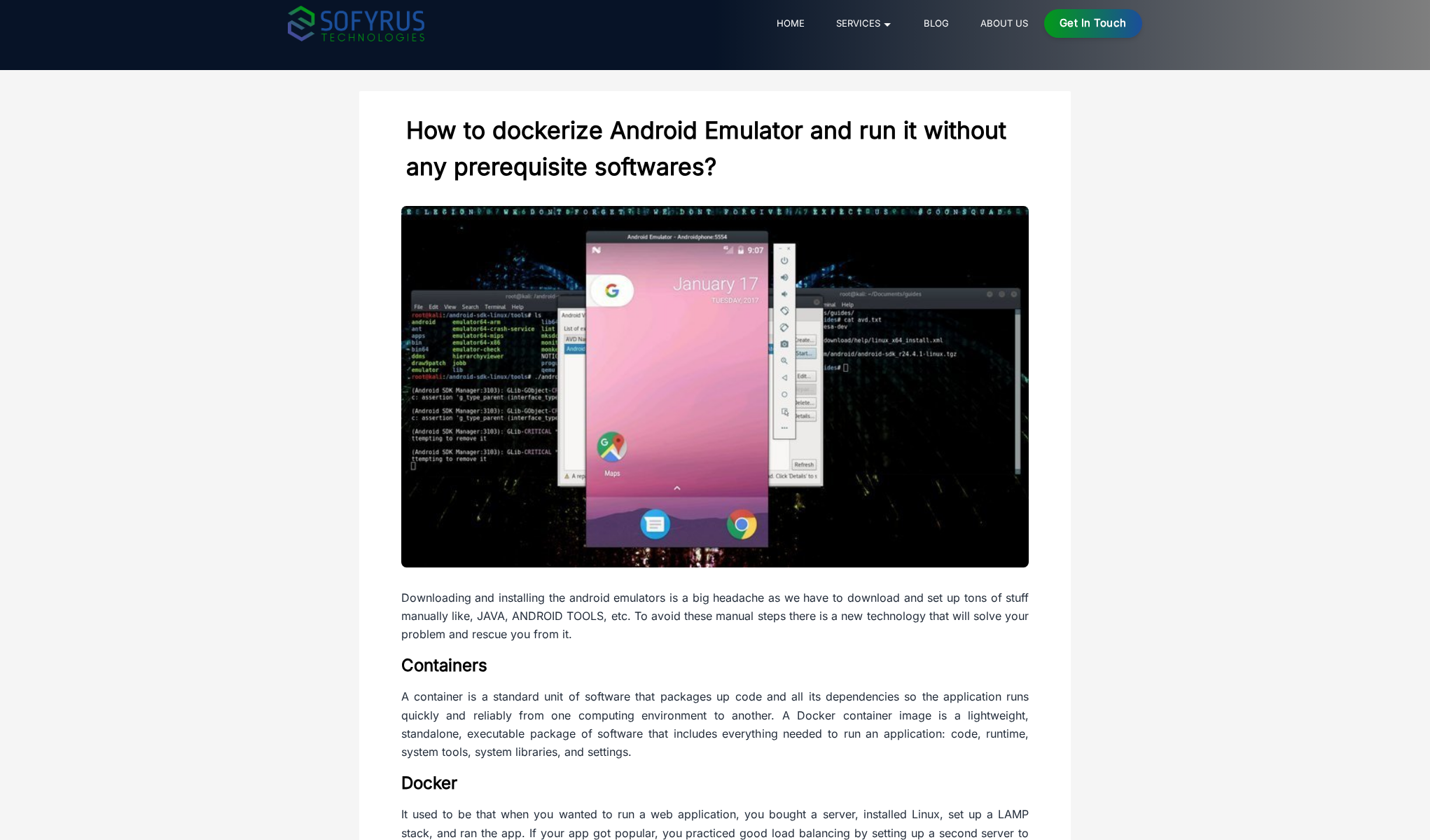  What do you see at coordinates (715, 615) in the screenshot?
I see `p: Downloading and installing the android emulators is a big headache as we have to download and set...` at bounding box center [715, 615].